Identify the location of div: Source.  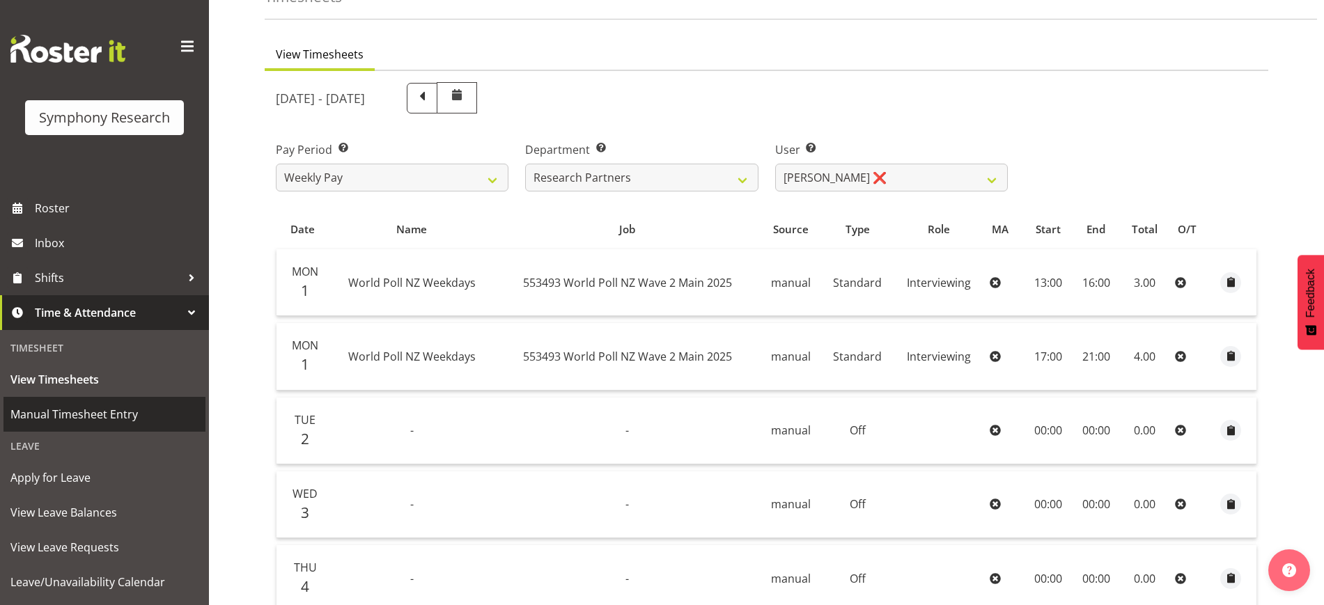
(791, 229).